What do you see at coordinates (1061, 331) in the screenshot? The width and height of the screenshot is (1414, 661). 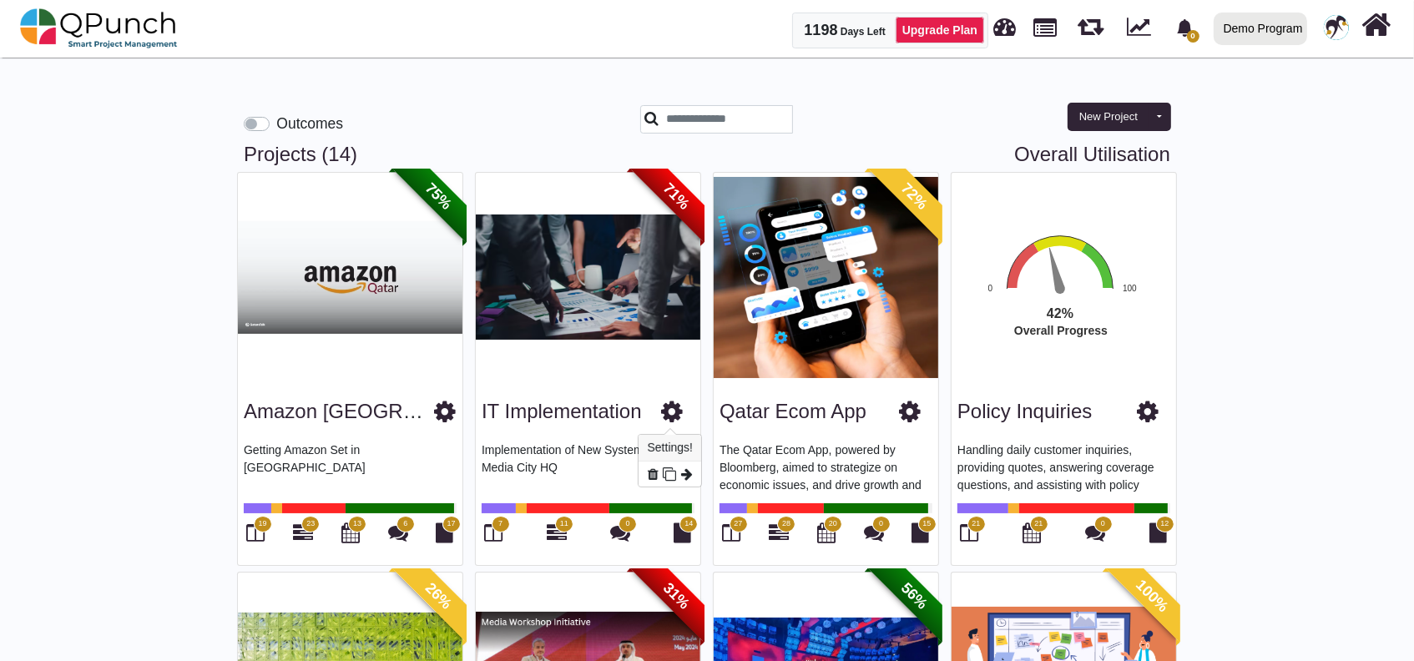 I see `text: Overall Progress` at bounding box center [1061, 331].